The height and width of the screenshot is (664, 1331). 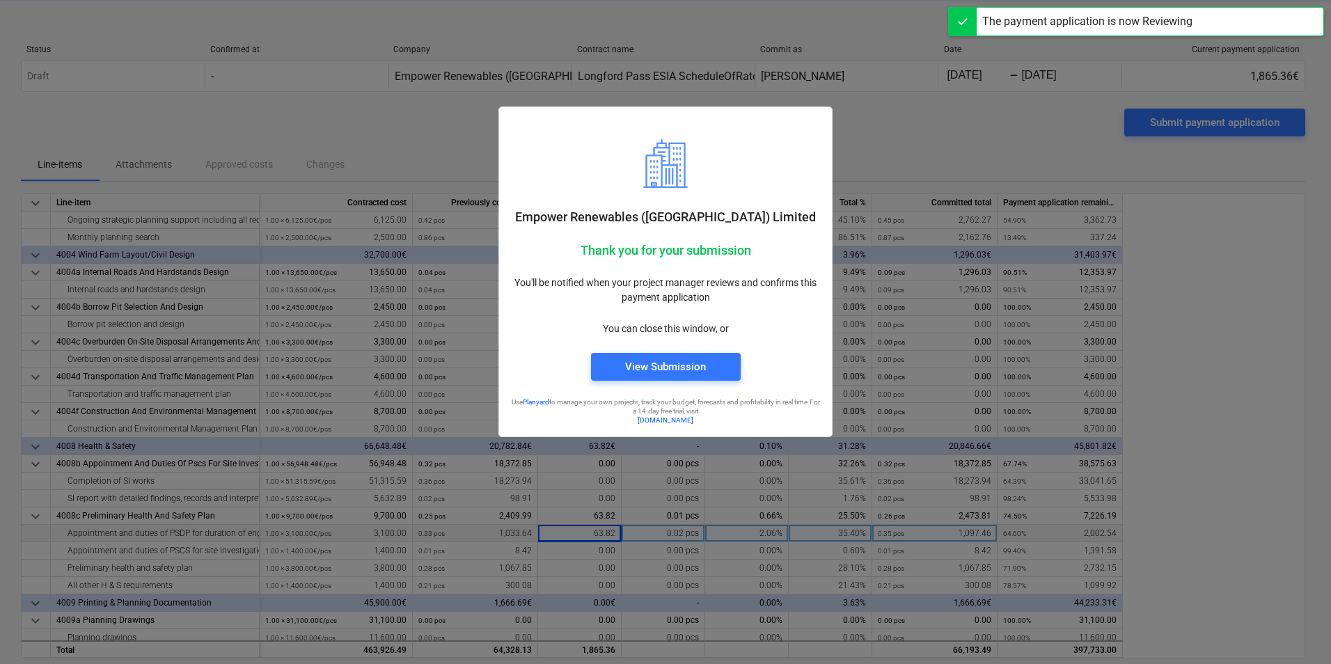 What do you see at coordinates (1088, 22) in the screenshot?
I see `div: The payment application is now Reviewing` at bounding box center [1088, 22].